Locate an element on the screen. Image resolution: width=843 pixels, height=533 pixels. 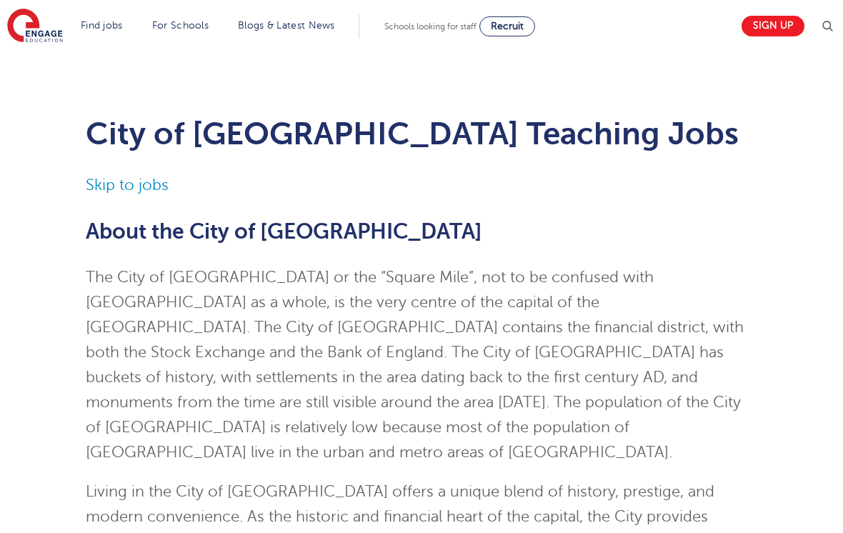
a: Find jobs is located at coordinates (101, 25).